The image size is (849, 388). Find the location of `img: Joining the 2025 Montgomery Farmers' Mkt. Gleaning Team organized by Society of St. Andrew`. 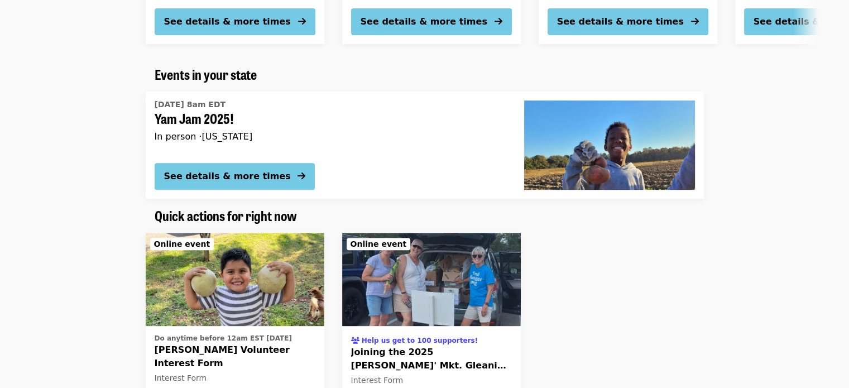

img: Joining the 2025 Montgomery Farmers' Mkt. Gleaning Team organized by Society of St. Andrew is located at coordinates (431, 280).